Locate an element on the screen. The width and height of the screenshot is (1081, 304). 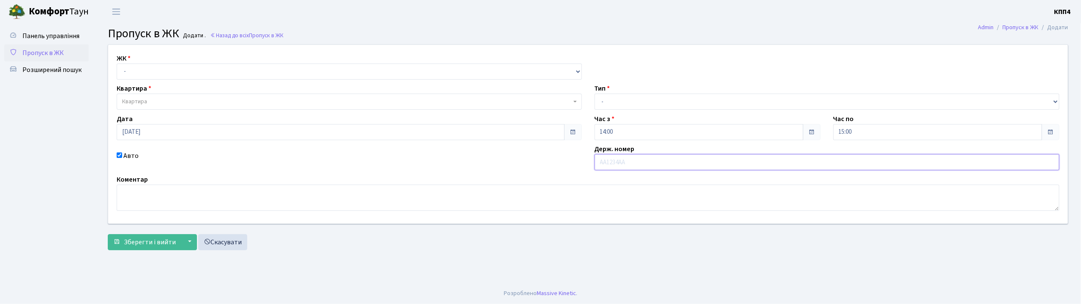
label: Квартира is located at coordinates (134, 88).